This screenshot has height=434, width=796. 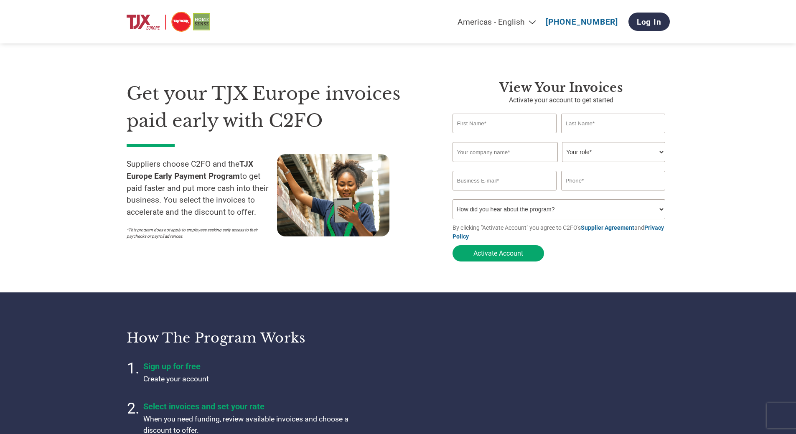 What do you see at coordinates (613, 193) in the screenshot?
I see `div: Inavlid Phone Number` at bounding box center [613, 193].